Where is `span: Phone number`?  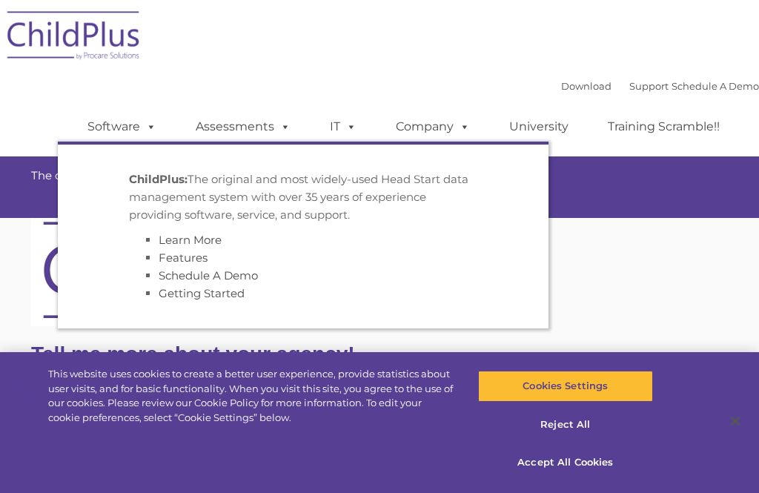
span: Phone number is located at coordinates (263, 445).